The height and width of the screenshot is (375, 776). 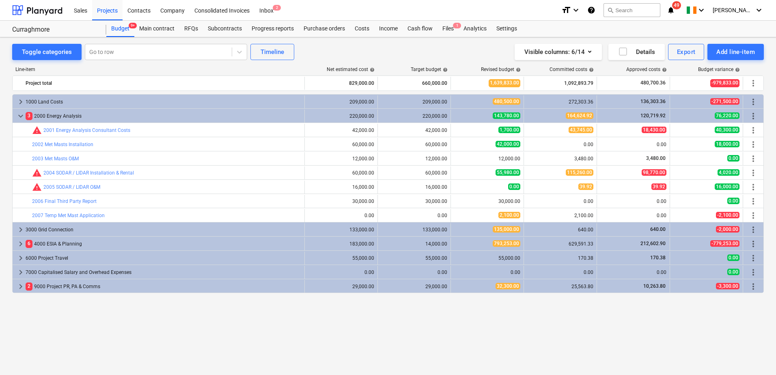 I want to click on div: 3000 Grid Connection, so click(x=163, y=230).